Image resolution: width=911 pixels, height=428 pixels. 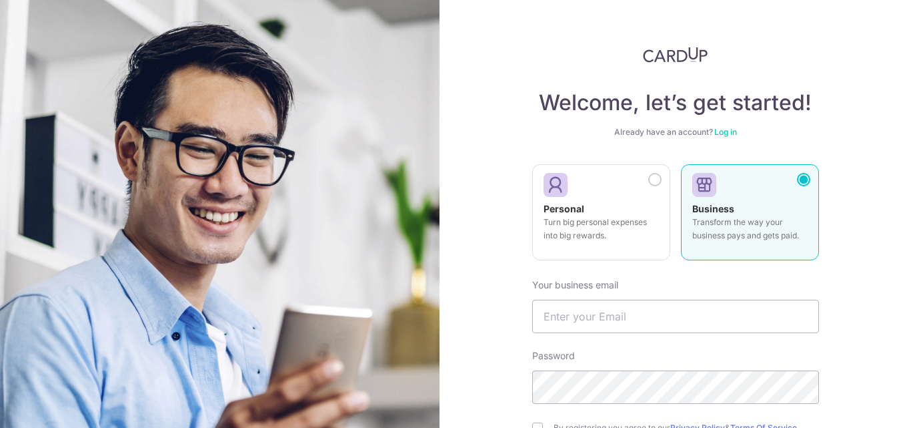 I want to click on label: Password, so click(x=554, y=356).